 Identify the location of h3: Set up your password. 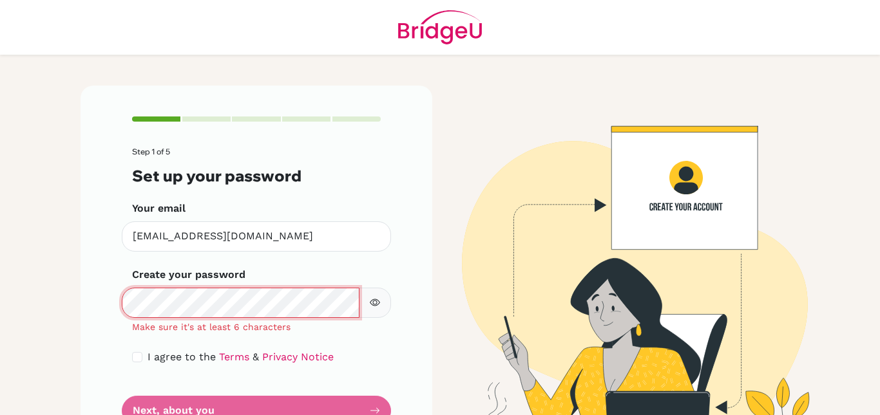
(256, 176).